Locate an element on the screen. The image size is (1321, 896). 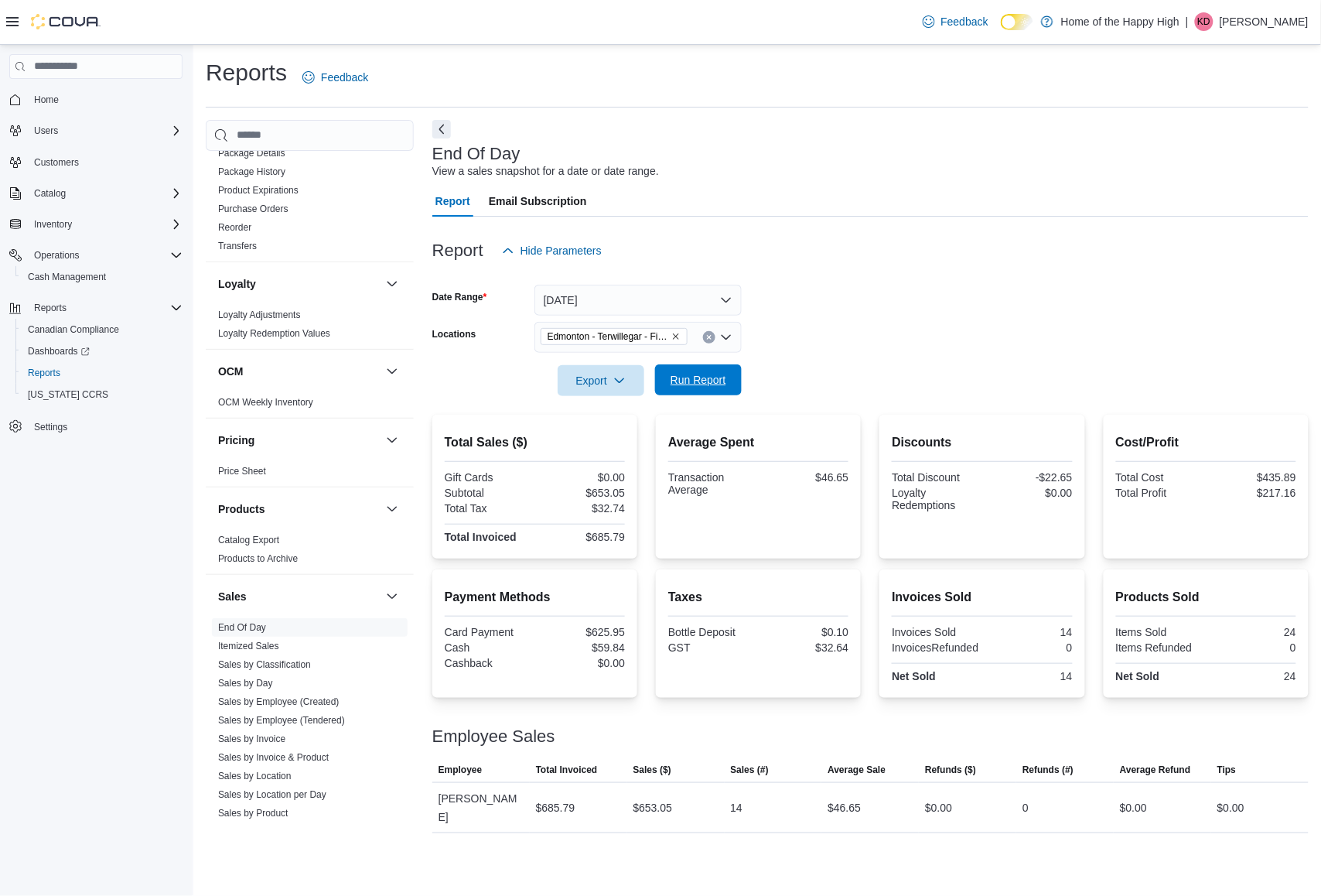
h2: Invoices Sold is located at coordinates (981, 597).